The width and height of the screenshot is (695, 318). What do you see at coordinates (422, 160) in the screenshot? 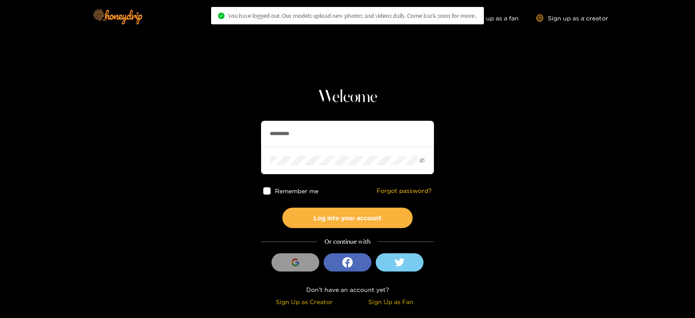
I see `span: eye-invisible` at bounding box center [422, 160].